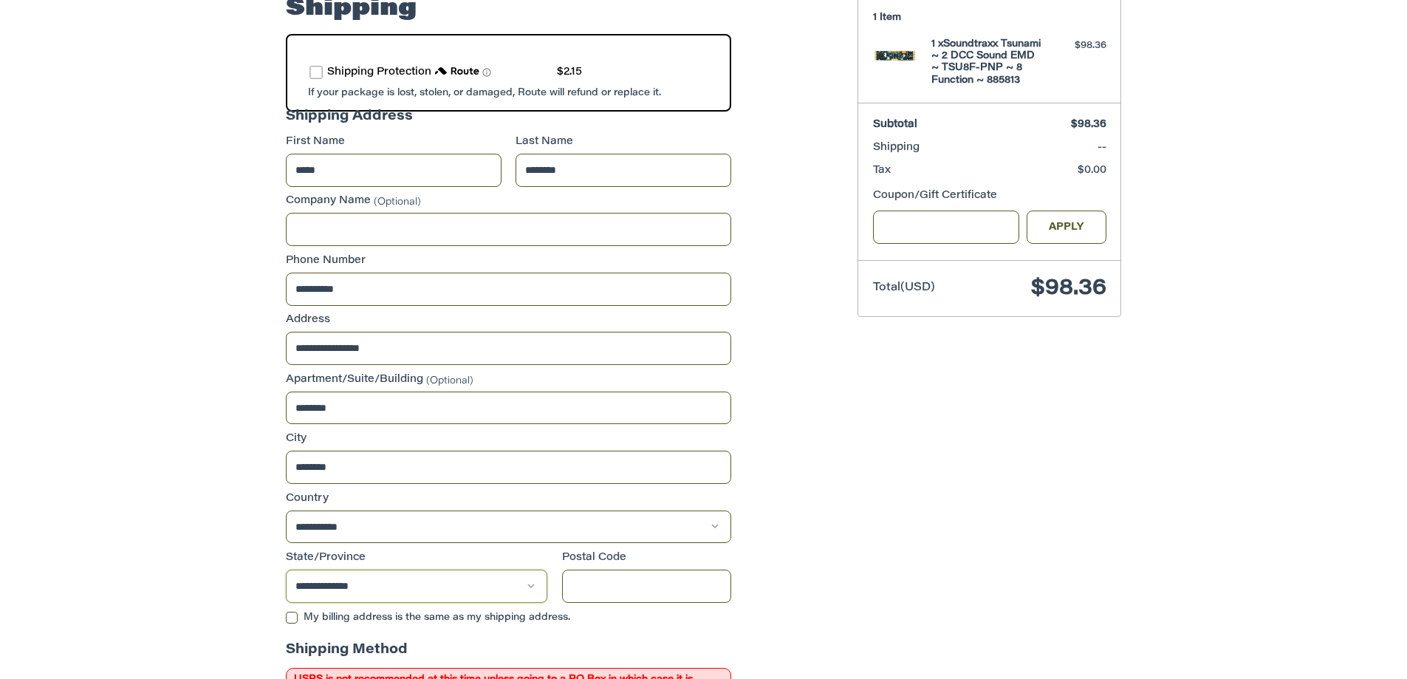 Image resolution: width=1407 pixels, height=679 pixels. What do you see at coordinates (508, 261) in the screenshot?
I see `label: Phone Number` at bounding box center [508, 261].